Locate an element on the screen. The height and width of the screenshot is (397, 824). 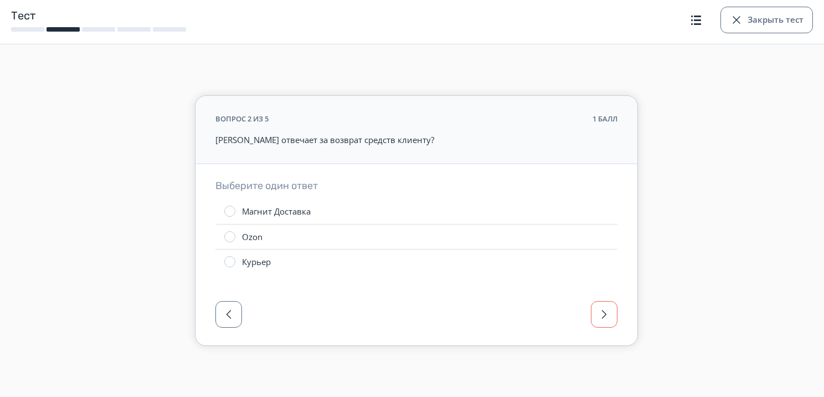
h3: Выберите один ответ is located at coordinates (417, 186).